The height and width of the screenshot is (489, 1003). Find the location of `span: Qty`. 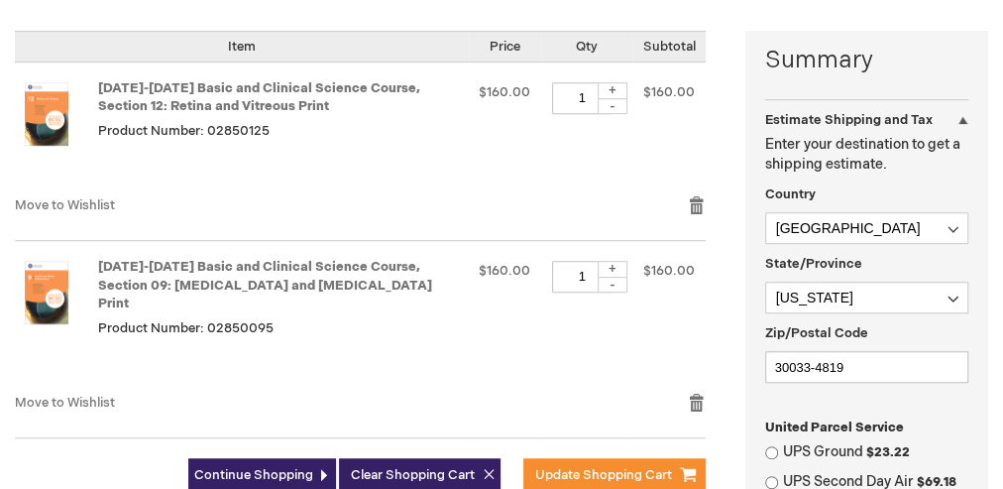

span: Qty is located at coordinates (587, 47).